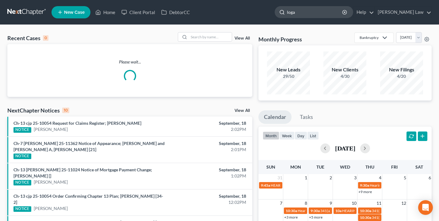 This screenshot has height=221, width=439. Describe the element at coordinates (379, 203) in the screenshot. I see `span: 11` at that location.